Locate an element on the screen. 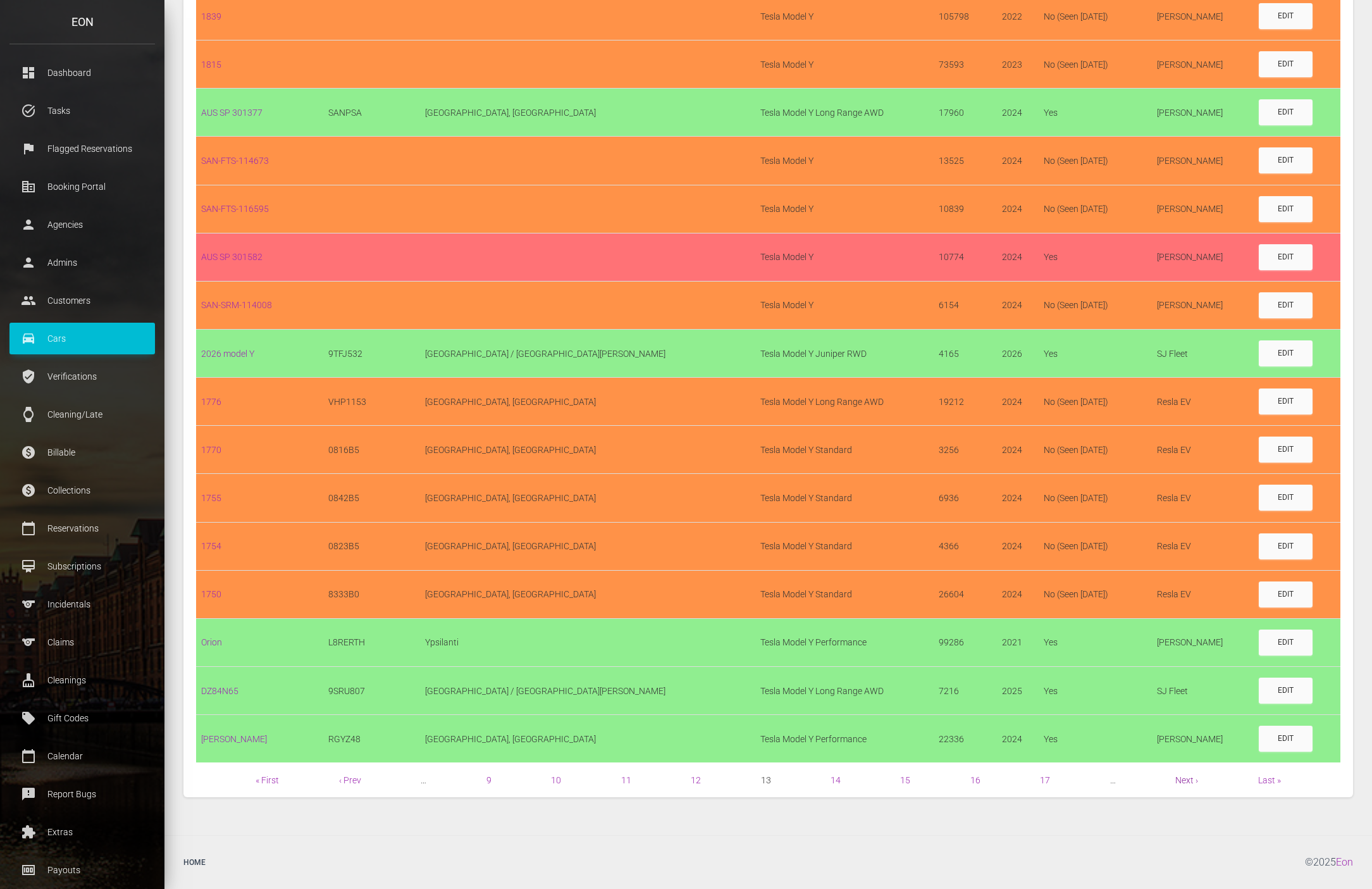 Image resolution: width=1372 pixels, height=889 pixels. p: Calendar is located at coordinates (83, 756).